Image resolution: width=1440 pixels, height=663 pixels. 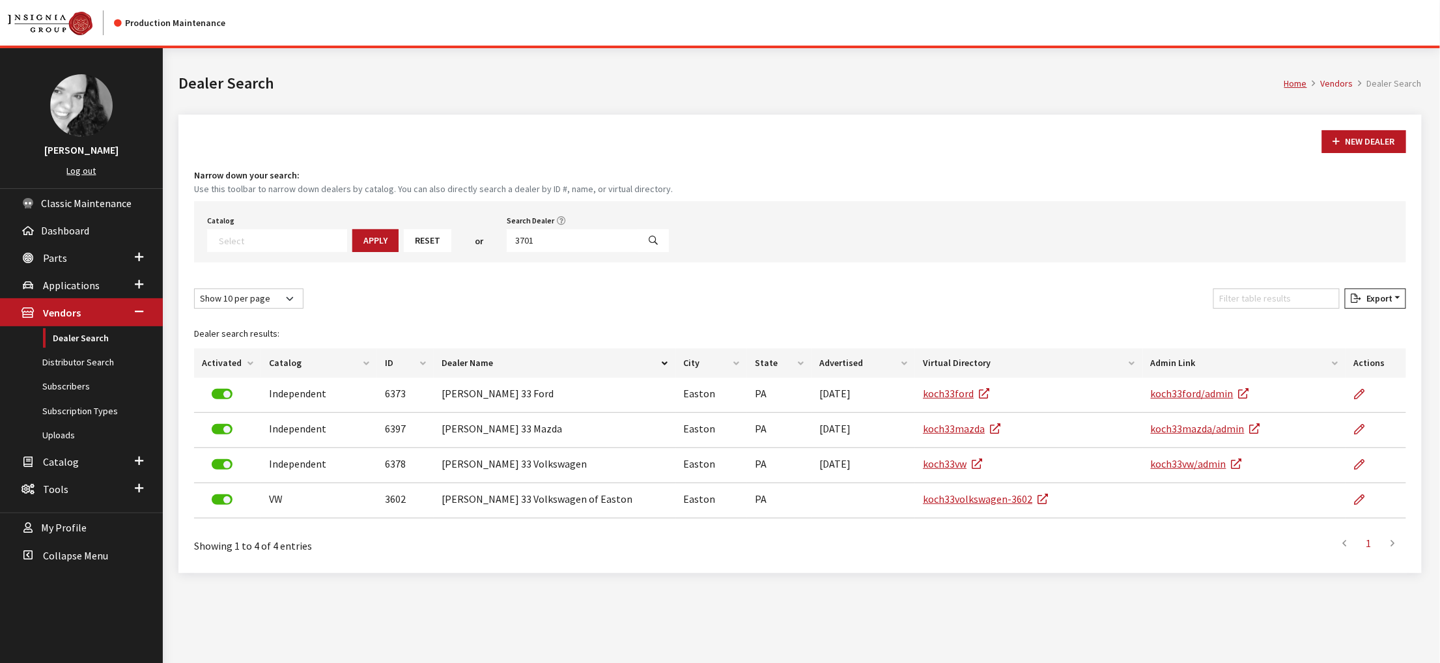 What do you see at coordinates (50, 23) in the screenshot?
I see `img: Catalog Maintenance` at bounding box center [50, 23].